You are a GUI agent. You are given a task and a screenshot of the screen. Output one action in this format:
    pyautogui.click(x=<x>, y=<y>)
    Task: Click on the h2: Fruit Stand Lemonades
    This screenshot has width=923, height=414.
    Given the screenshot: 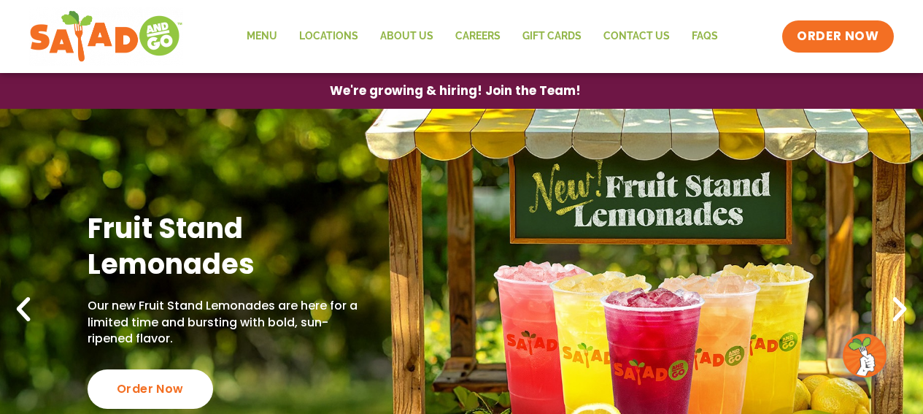 What is the action you would take?
    pyautogui.click(x=226, y=246)
    